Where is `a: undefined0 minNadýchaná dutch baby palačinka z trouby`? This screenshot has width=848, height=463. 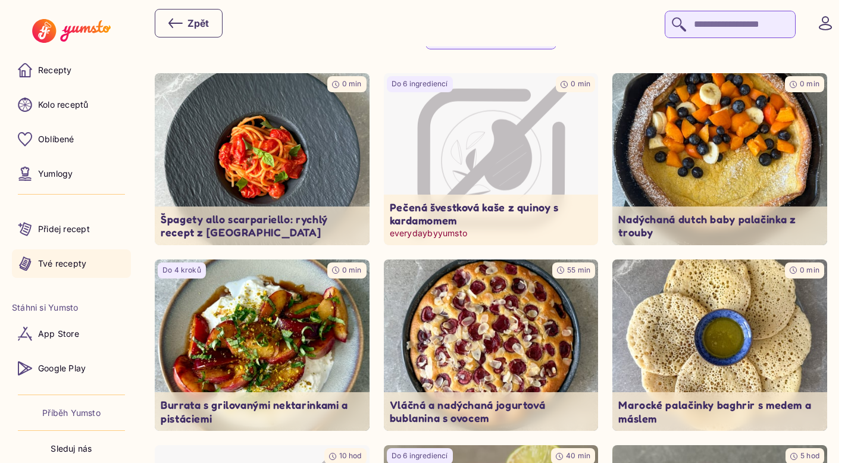
a: undefined0 minNadýchaná dutch baby palačinka z trouby is located at coordinates (719, 159).